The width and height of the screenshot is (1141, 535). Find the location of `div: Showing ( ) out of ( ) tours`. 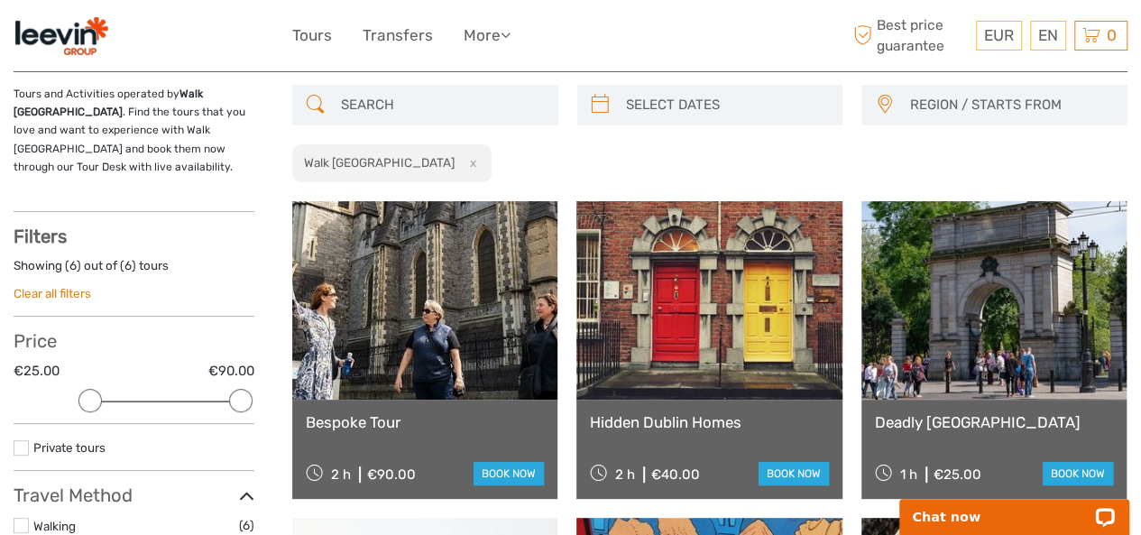

div: Showing ( ) out of ( ) tours is located at coordinates (134, 271).